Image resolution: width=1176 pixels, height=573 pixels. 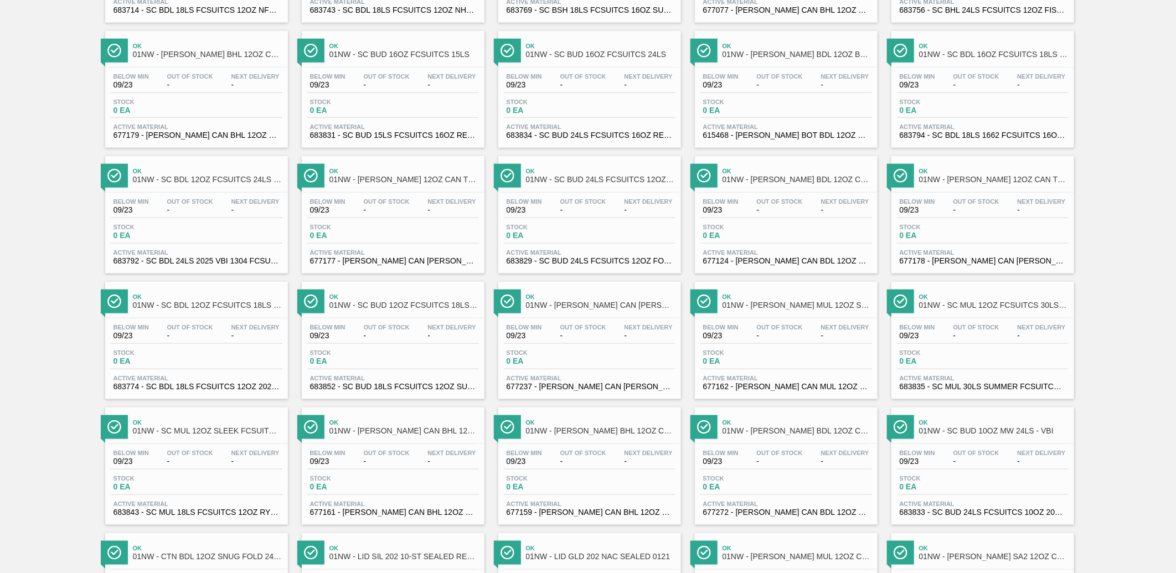 What do you see at coordinates (797, 305) in the screenshot?
I see `span: 01NW - CARR MUL 12OZ SLEEK CAN 15/12 CAN PK - SUMMER PROMO` at bounding box center [797, 305].